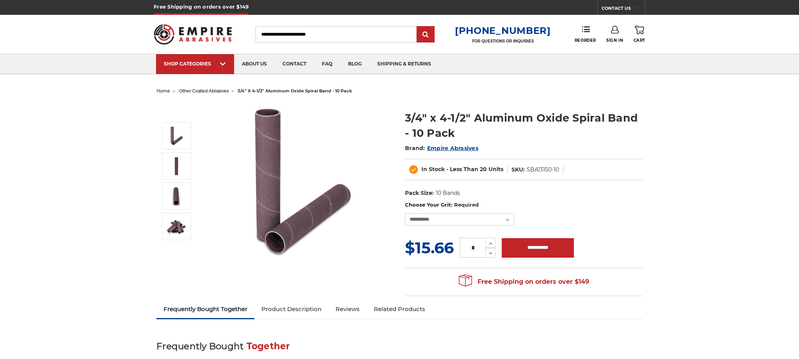 Image resolution: width=799 pixels, height=359 pixels. Describe the element at coordinates (426, 35) in the screenshot. I see `input: Submit` at that location.